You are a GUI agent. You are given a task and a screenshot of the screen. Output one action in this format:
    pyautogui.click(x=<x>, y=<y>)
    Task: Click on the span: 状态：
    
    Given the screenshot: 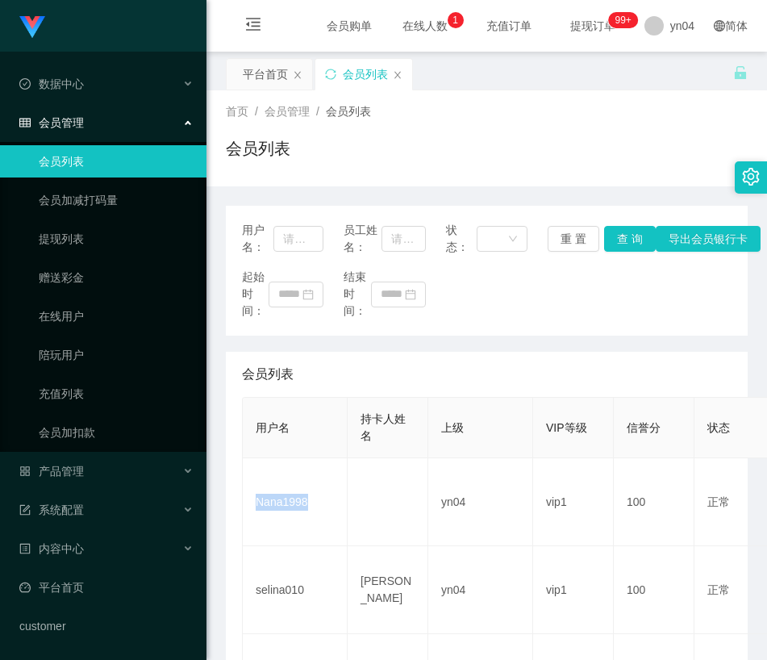 What is the action you would take?
    pyautogui.click(x=461, y=239)
    